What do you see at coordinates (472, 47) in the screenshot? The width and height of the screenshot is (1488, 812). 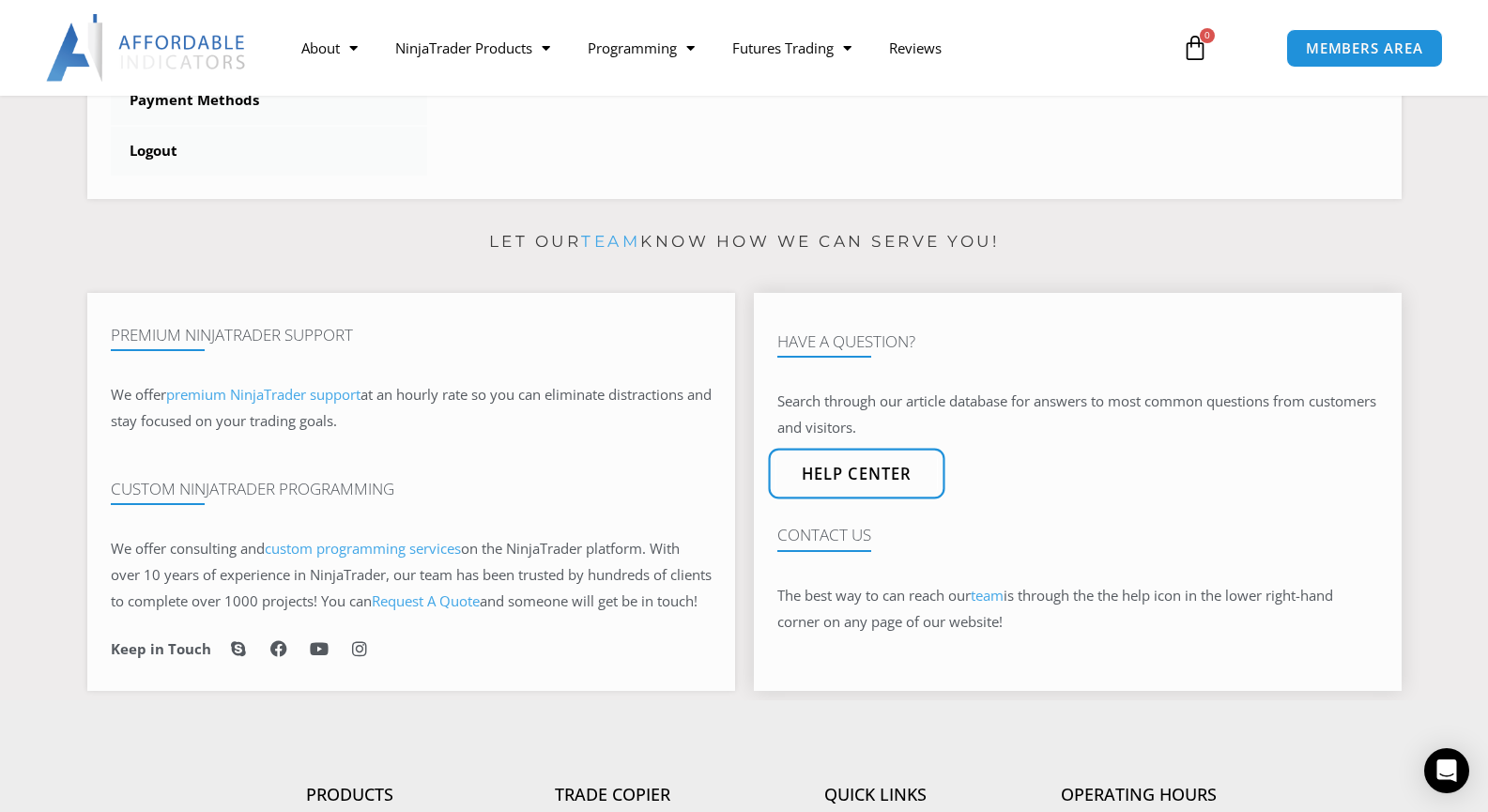 I see `a: NinjaTrader Products` at bounding box center [472, 47].